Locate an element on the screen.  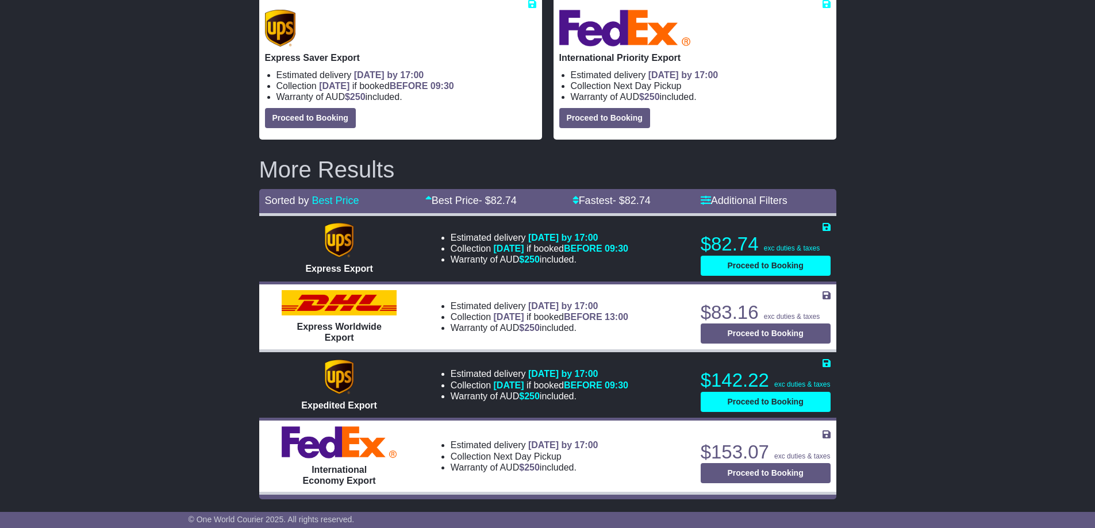
a: Best Price is located at coordinates (336, 201).